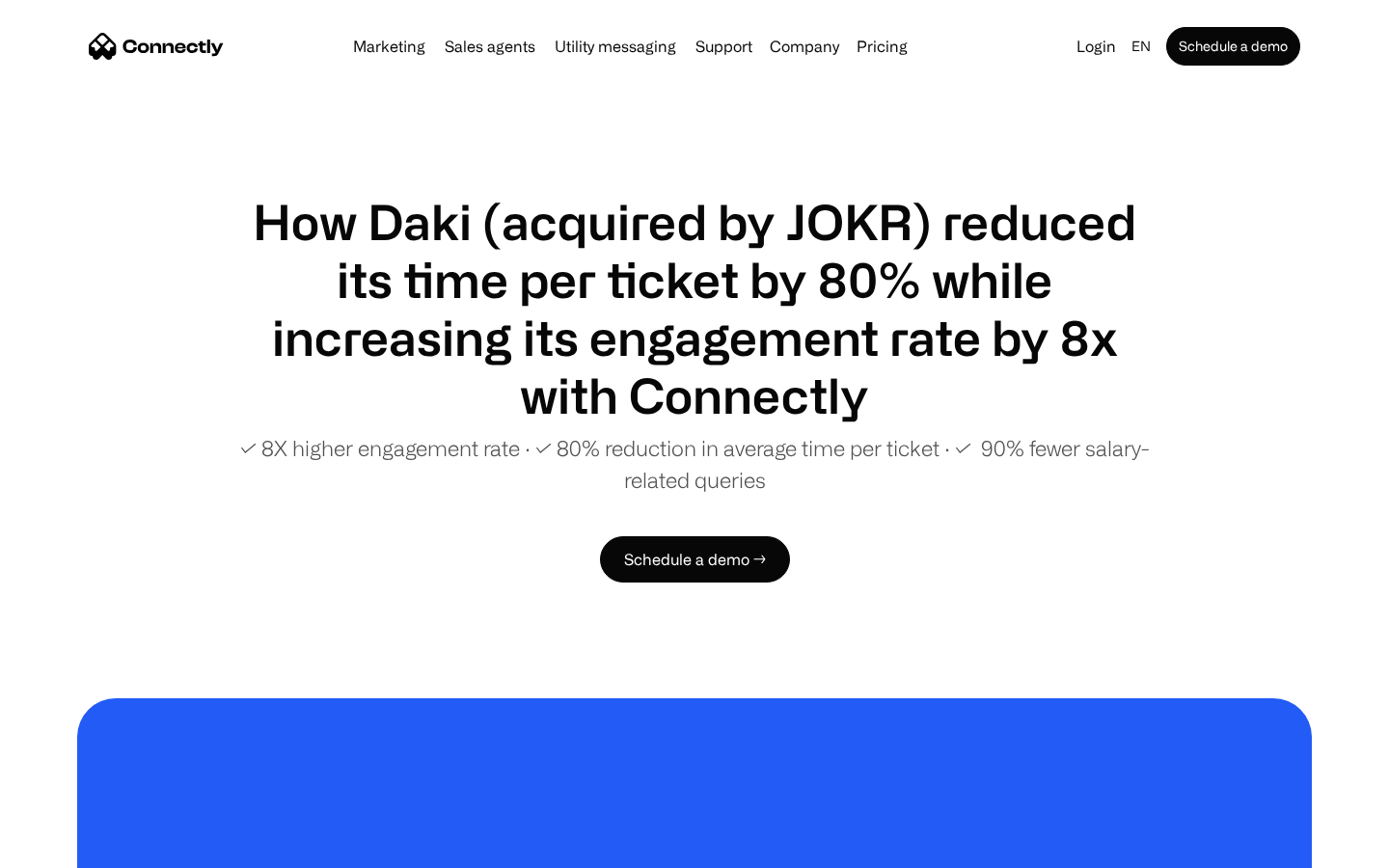  I want to click on div: Company, so click(805, 47).